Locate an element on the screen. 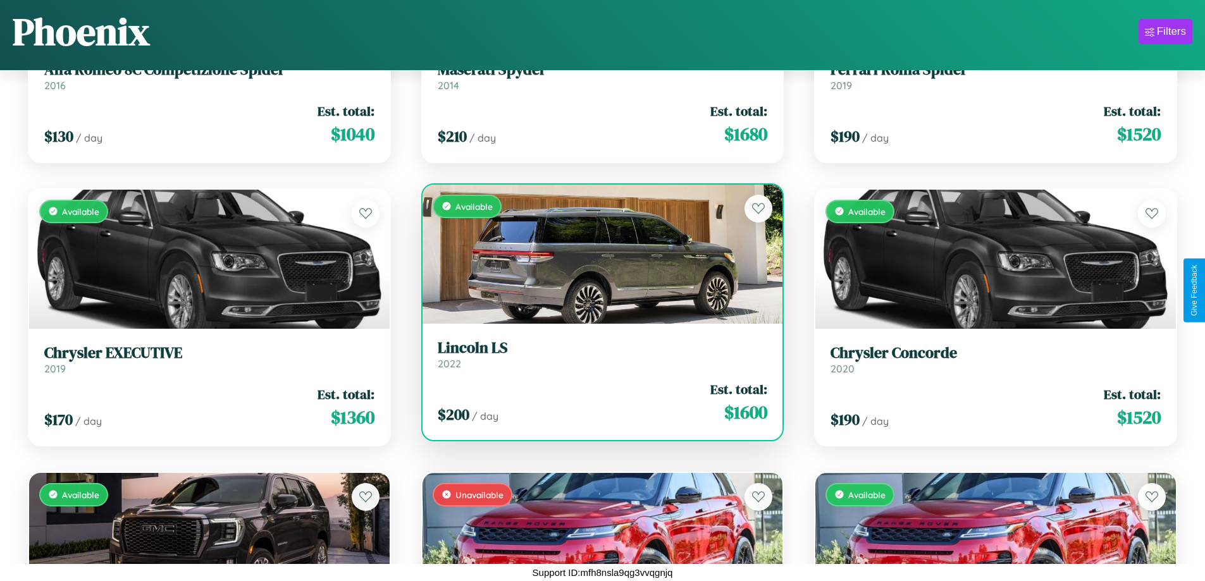 The image size is (1205, 581). span: 2014 is located at coordinates (448, 85).